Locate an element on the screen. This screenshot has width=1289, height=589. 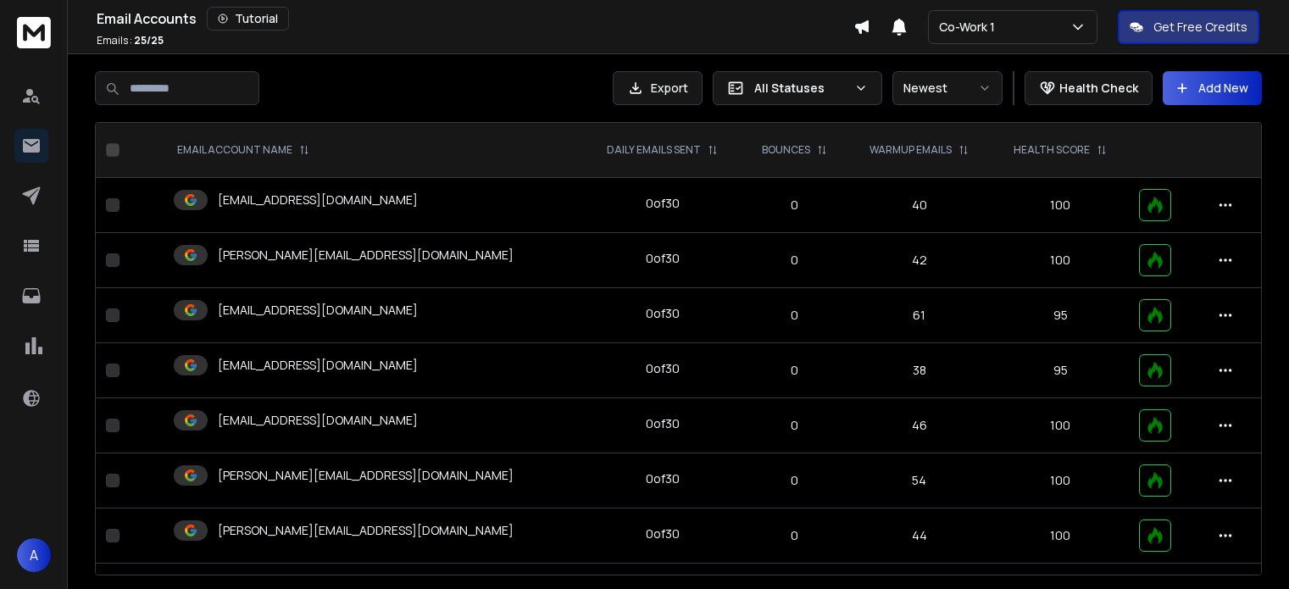
button: Health Check is located at coordinates (1088, 88).